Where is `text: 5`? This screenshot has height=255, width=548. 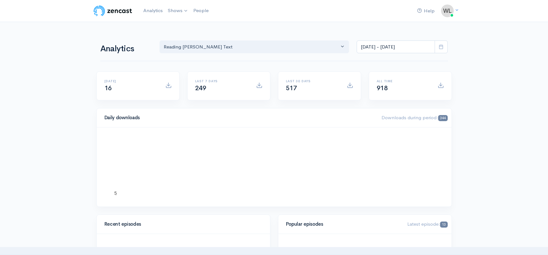 text: 5 is located at coordinates (116, 193).